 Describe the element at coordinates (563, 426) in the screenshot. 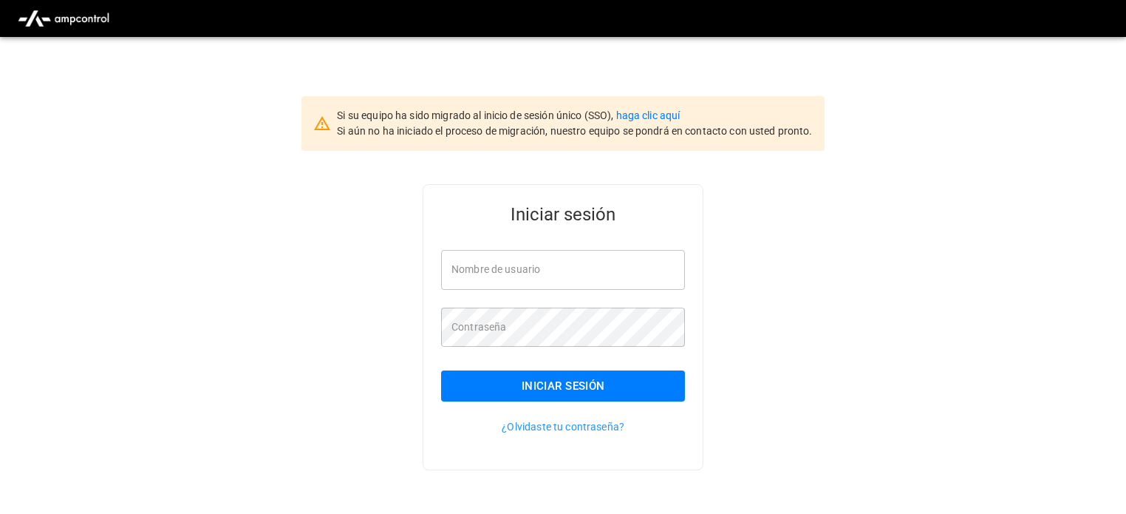

I see `p: ¿Olvidaste tu contraseña?` at that location.